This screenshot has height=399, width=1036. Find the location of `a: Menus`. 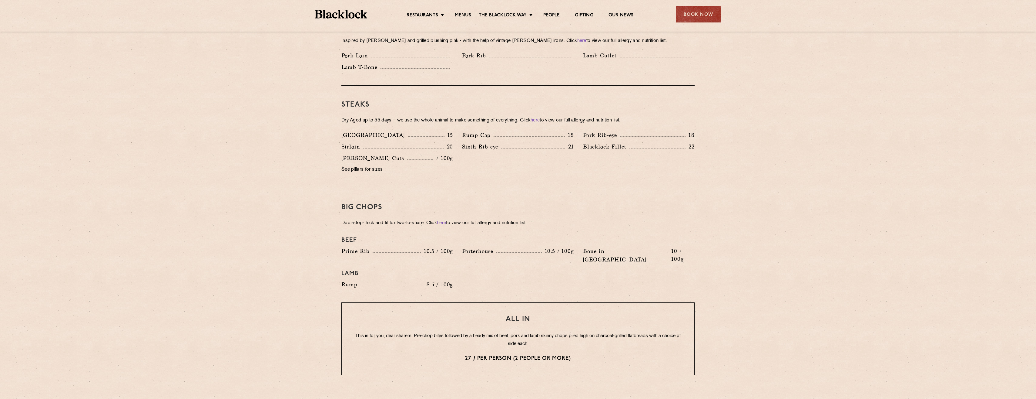

a: Menus is located at coordinates (463, 16).